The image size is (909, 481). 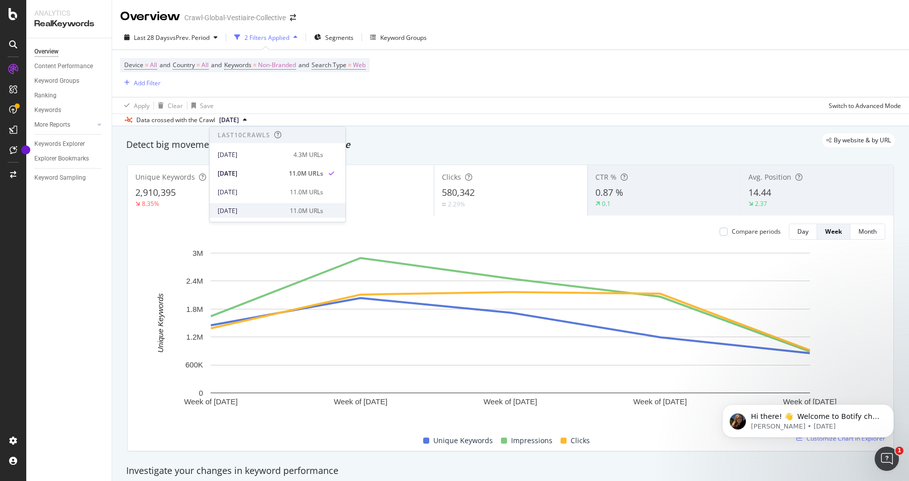 I want to click on div: Day, so click(x=803, y=231).